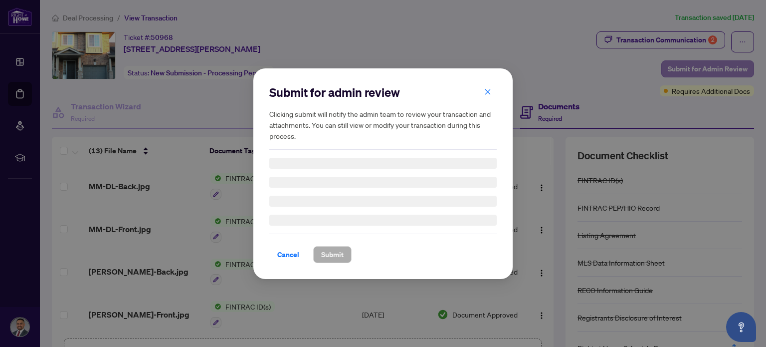  Describe the element at coordinates (488, 91) in the screenshot. I see `span: close` at that location.